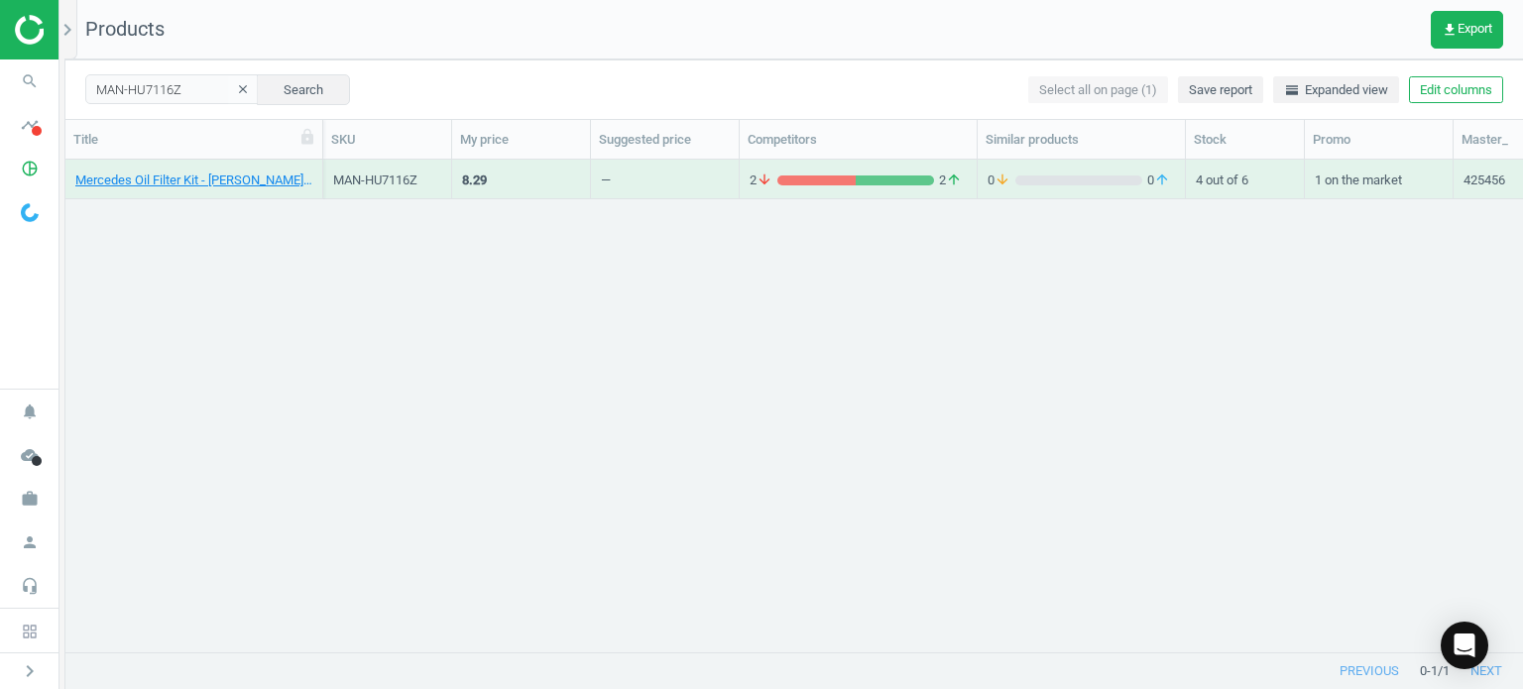 This screenshot has width=1523, height=689. I want to click on span: Expanded view, so click(1335, 90).